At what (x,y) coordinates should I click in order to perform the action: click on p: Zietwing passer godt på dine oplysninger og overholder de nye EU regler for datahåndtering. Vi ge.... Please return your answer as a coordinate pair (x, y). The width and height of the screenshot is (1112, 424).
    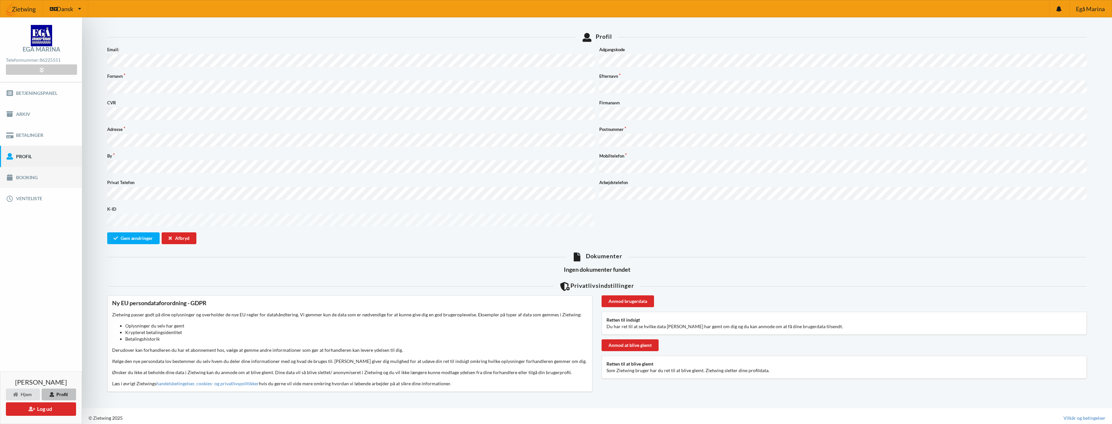
    Looking at the image, I should click on (350, 327).